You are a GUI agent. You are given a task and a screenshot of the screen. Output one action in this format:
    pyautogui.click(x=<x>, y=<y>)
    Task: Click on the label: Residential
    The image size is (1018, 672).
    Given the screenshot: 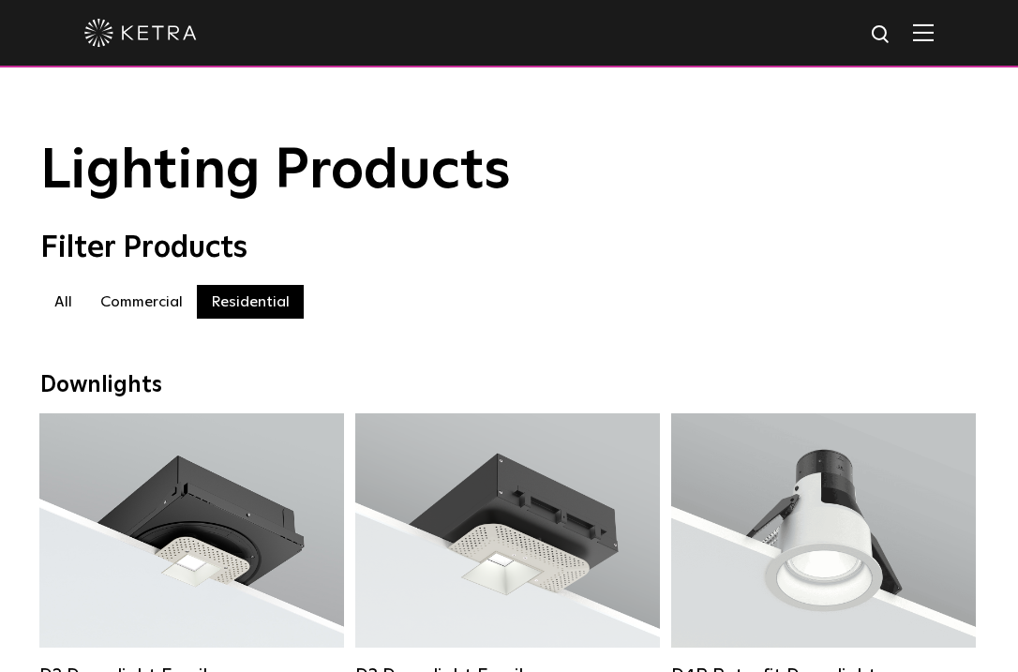 What is the action you would take?
    pyautogui.click(x=250, y=302)
    